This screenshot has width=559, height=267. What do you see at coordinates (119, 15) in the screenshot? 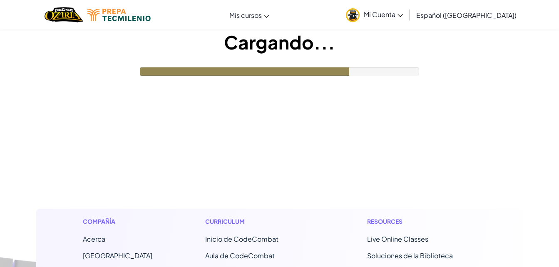
I see `img: Tecmilenio logo` at bounding box center [119, 15].